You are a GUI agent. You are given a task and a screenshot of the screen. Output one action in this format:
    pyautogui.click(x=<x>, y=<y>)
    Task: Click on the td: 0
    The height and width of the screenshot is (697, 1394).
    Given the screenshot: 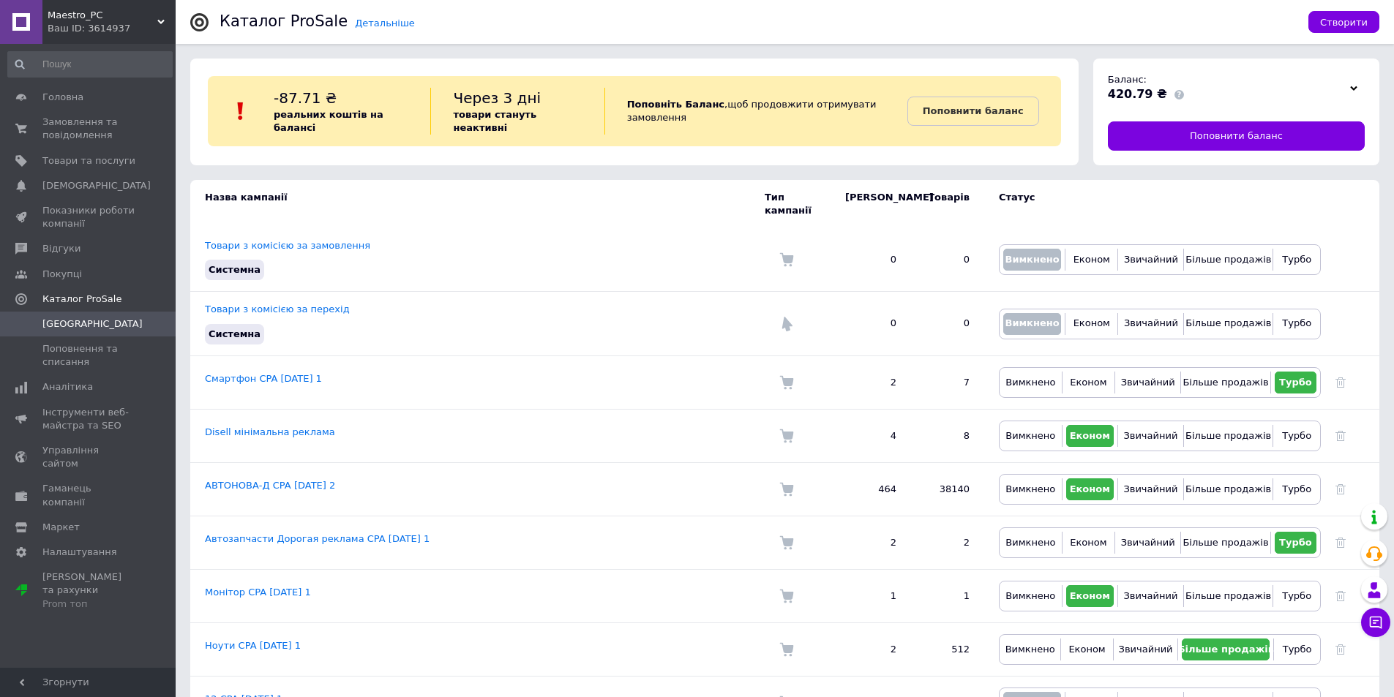 What is the action you would take?
    pyautogui.click(x=948, y=323)
    